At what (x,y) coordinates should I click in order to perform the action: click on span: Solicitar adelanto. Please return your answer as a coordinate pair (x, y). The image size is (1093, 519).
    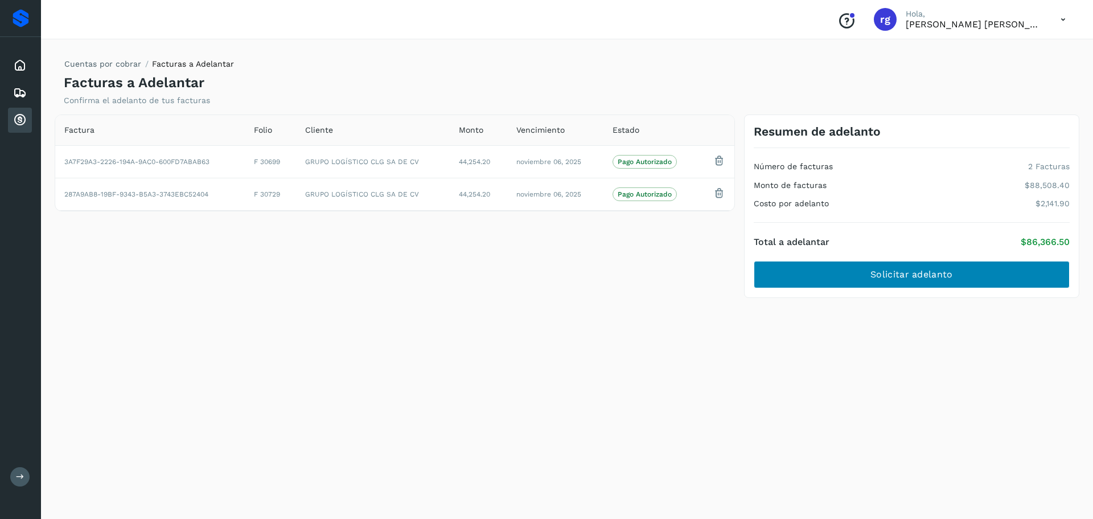
    Looking at the image, I should click on (912, 275).